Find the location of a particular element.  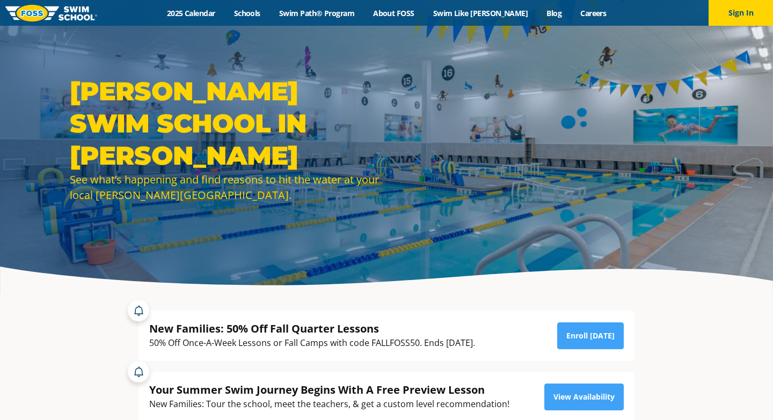

a: Careers is located at coordinates (593, 13).